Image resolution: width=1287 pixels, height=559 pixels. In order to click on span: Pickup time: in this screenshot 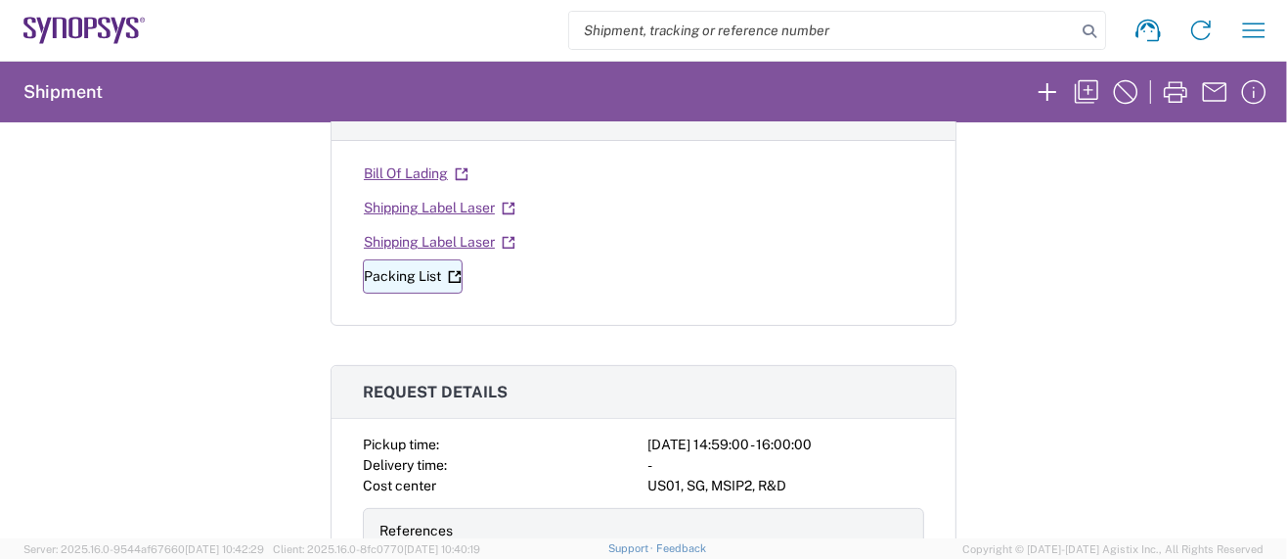, I will do `click(401, 444)`.